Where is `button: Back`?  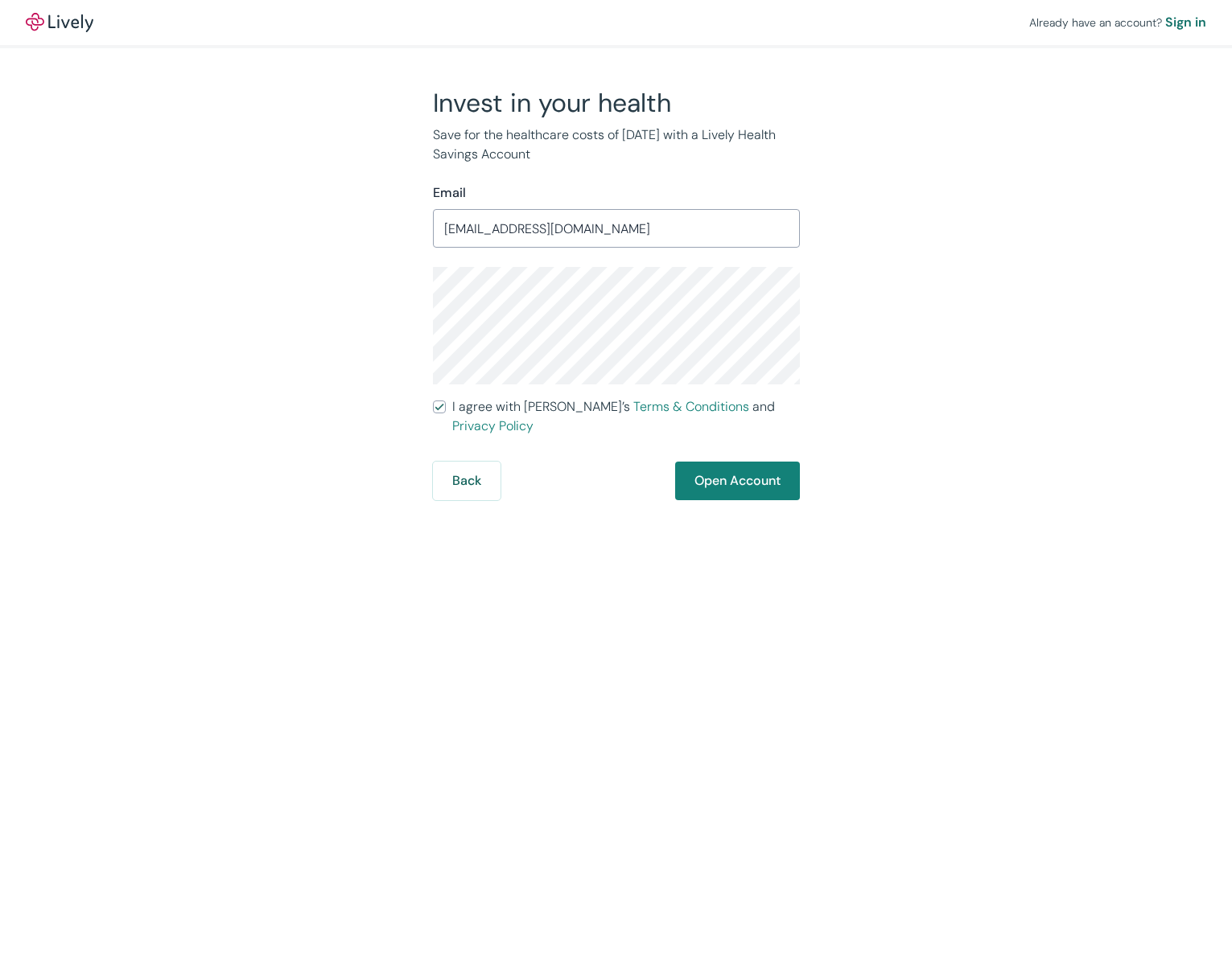 button: Back is located at coordinates (467, 481).